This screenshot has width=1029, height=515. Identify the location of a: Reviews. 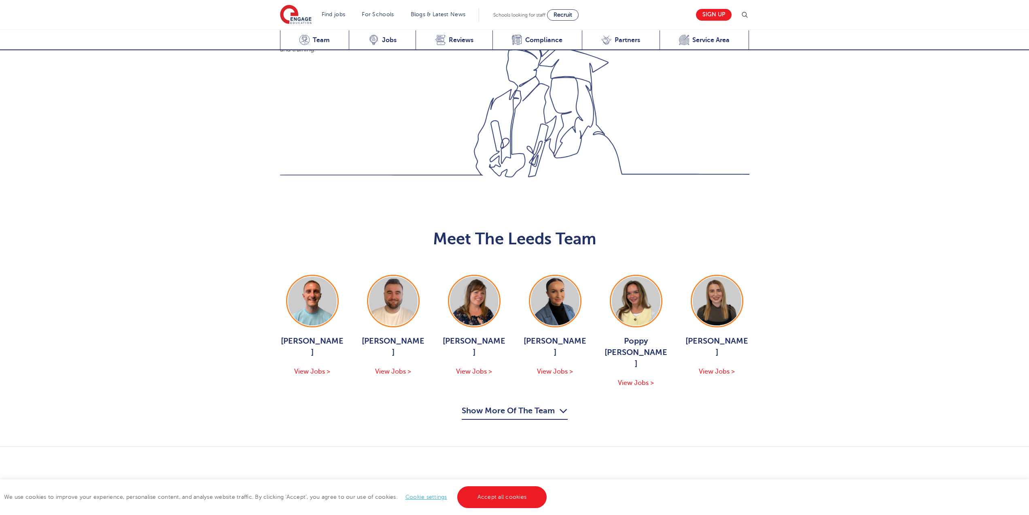
(454, 40).